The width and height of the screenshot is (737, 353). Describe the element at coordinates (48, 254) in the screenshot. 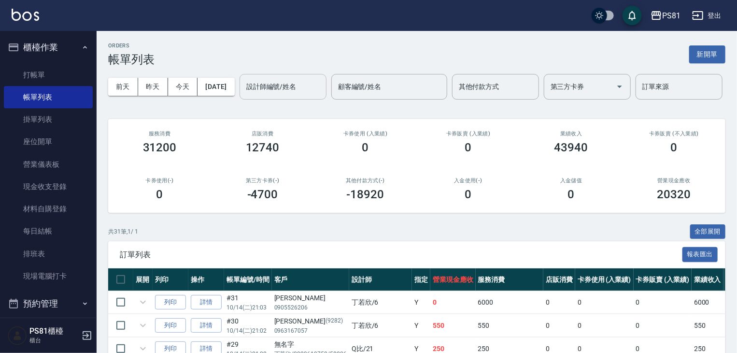

I see `a: 排班表` at that location.